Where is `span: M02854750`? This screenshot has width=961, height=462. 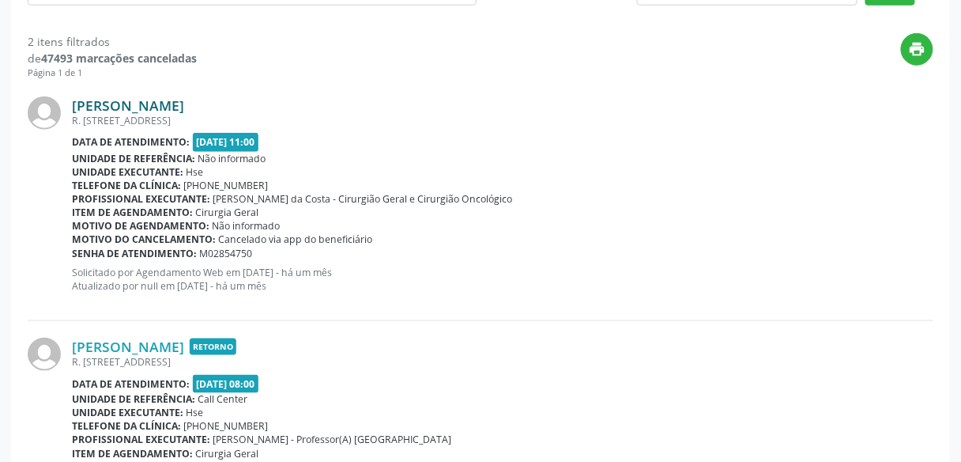 span: M02854750 is located at coordinates (226, 253).